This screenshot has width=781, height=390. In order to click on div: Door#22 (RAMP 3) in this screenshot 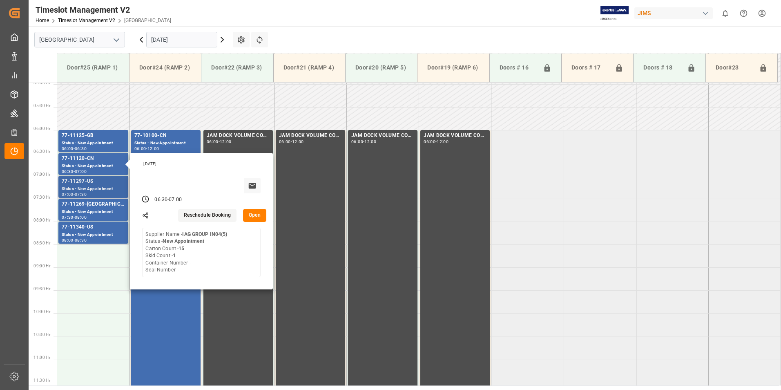, I will do `click(237, 67)`.